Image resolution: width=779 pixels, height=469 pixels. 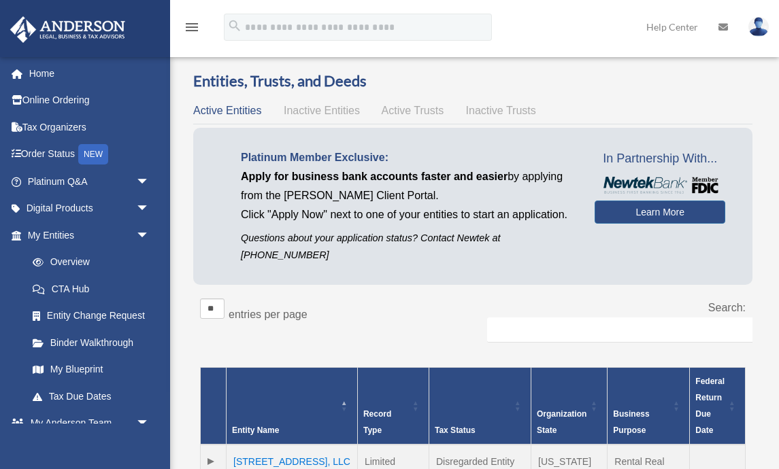 What do you see at coordinates (88, 263) in the screenshot?
I see `a: Overview` at bounding box center [88, 263].